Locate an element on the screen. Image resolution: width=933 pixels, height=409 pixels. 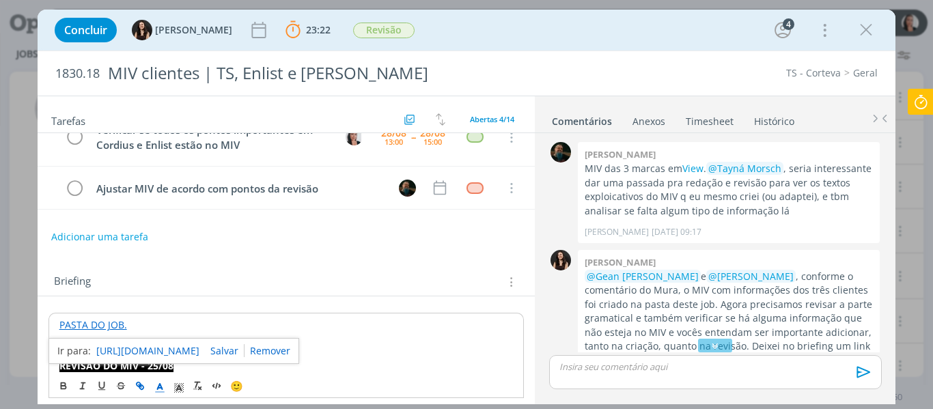
div: dialog is located at coordinates (467, 207).